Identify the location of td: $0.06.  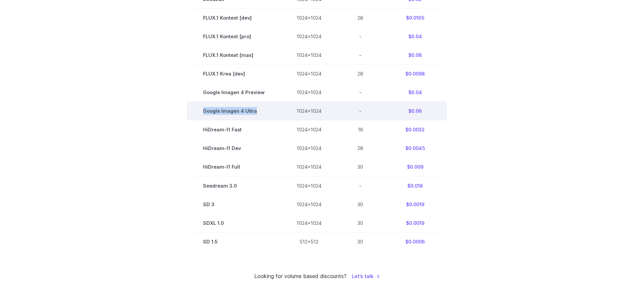
(415, 111).